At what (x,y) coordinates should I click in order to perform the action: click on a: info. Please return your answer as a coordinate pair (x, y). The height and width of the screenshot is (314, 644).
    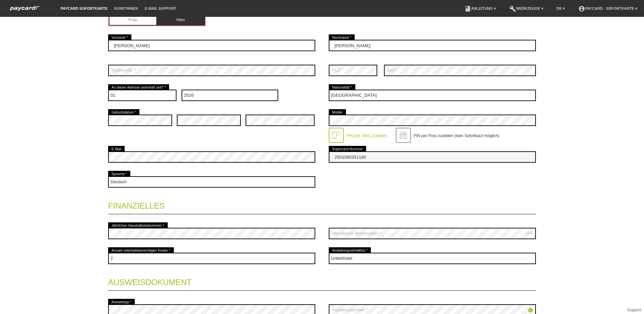
    Looking at the image, I should click on (531, 311).